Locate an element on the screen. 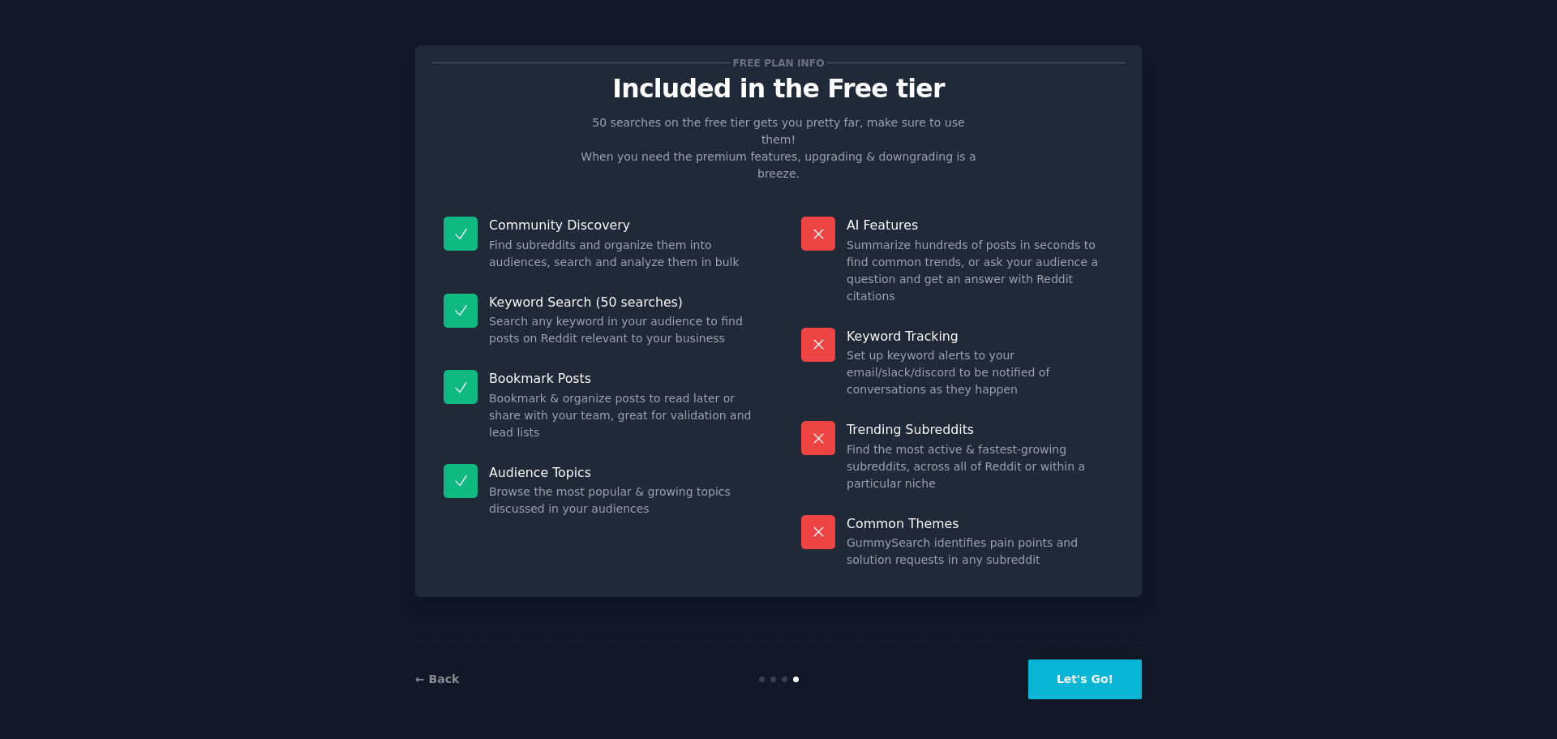 Image resolution: width=1557 pixels, height=739 pixels. a: ← Back is located at coordinates (437, 679).